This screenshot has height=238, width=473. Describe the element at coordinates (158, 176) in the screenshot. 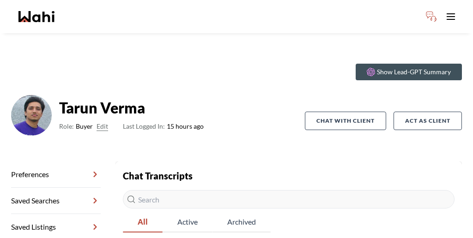

I see `strong: Chat Transcripts` at that location.